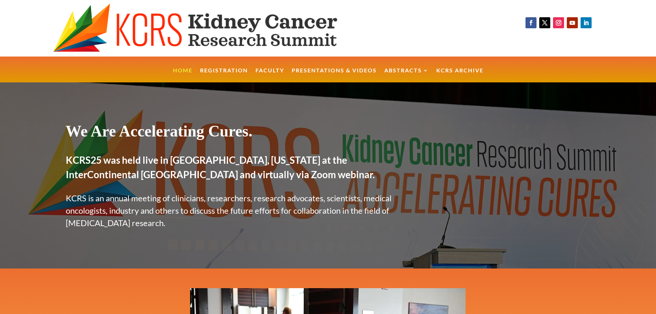  I want to click on img: KCRS generic logo wide, so click(213, 28).